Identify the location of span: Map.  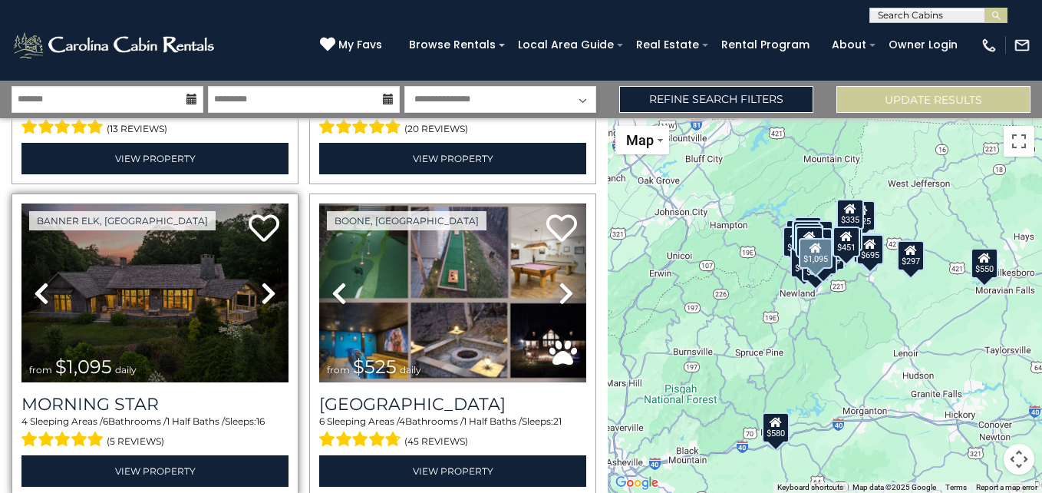
(640, 140).